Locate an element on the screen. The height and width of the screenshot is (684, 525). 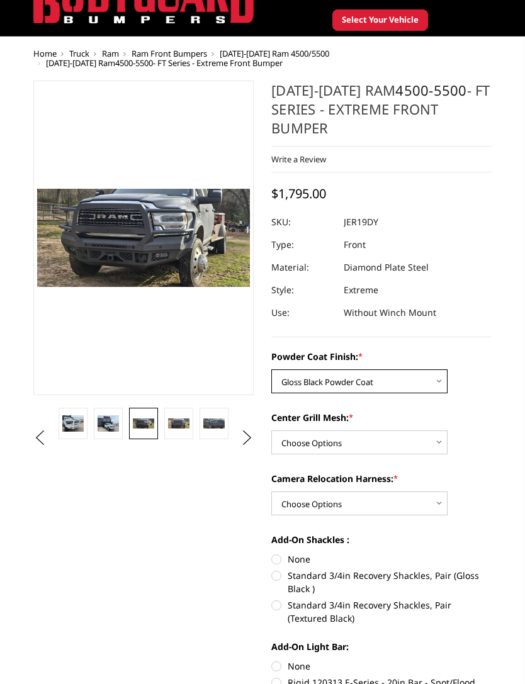
button: Next is located at coordinates (247, 438).